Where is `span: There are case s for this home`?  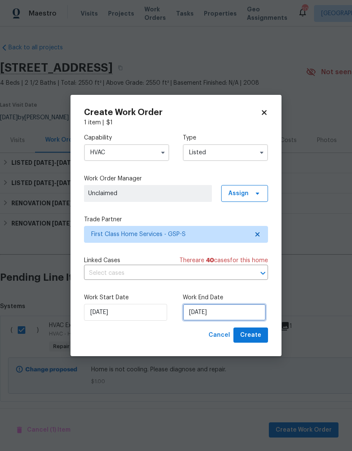
span: There are case s for this home is located at coordinates (223, 261).